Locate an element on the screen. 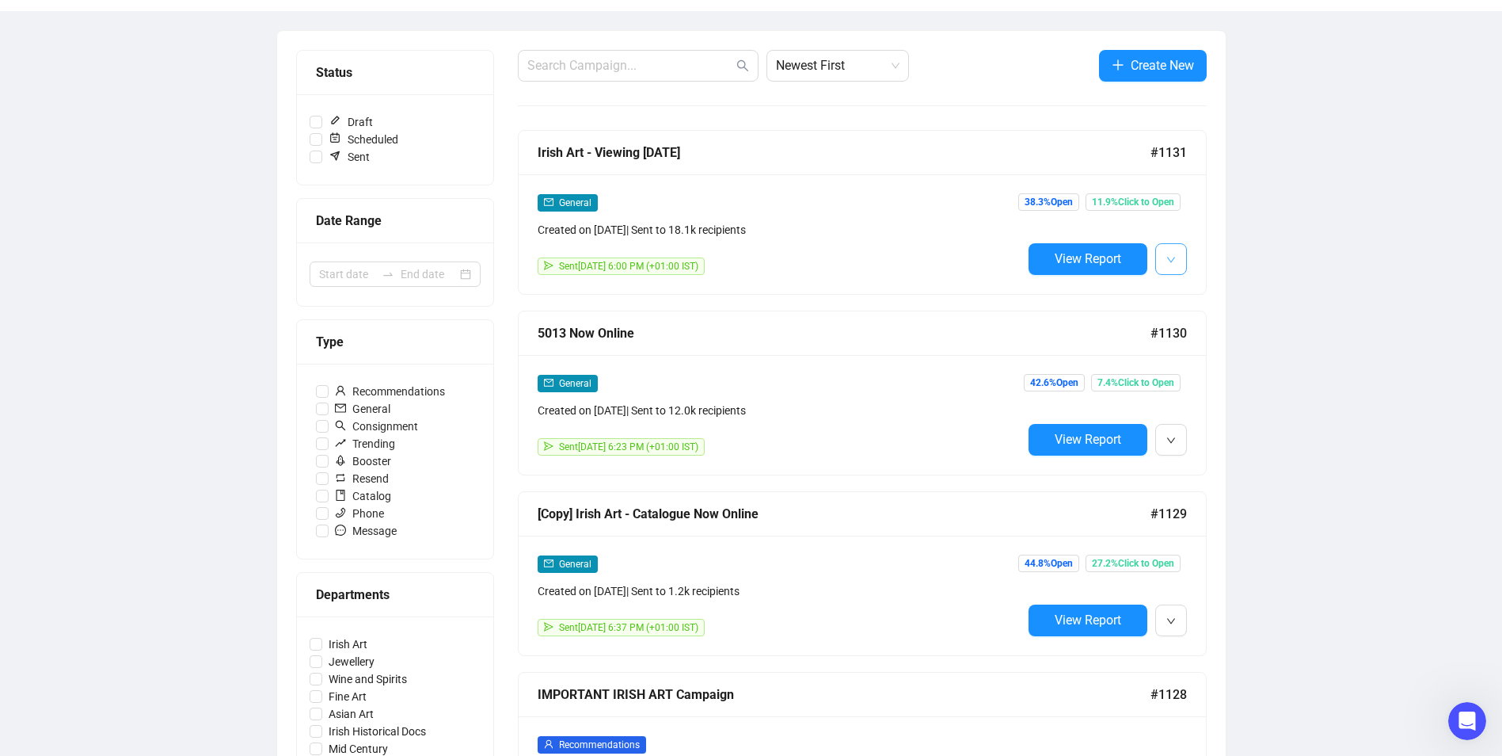 Image resolution: width=1502 pixels, height=756 pixels. span: 7.4% Click to Open is located at coordinates (1136, 383).